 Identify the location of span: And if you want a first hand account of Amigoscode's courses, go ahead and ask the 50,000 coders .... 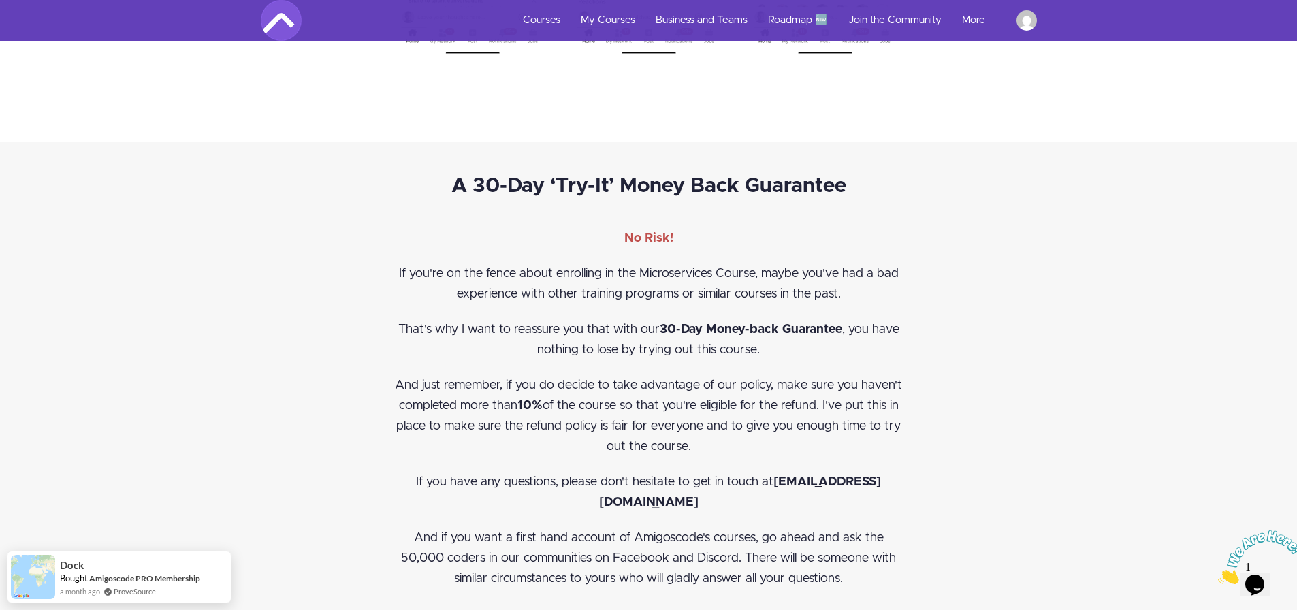
(648, 558).